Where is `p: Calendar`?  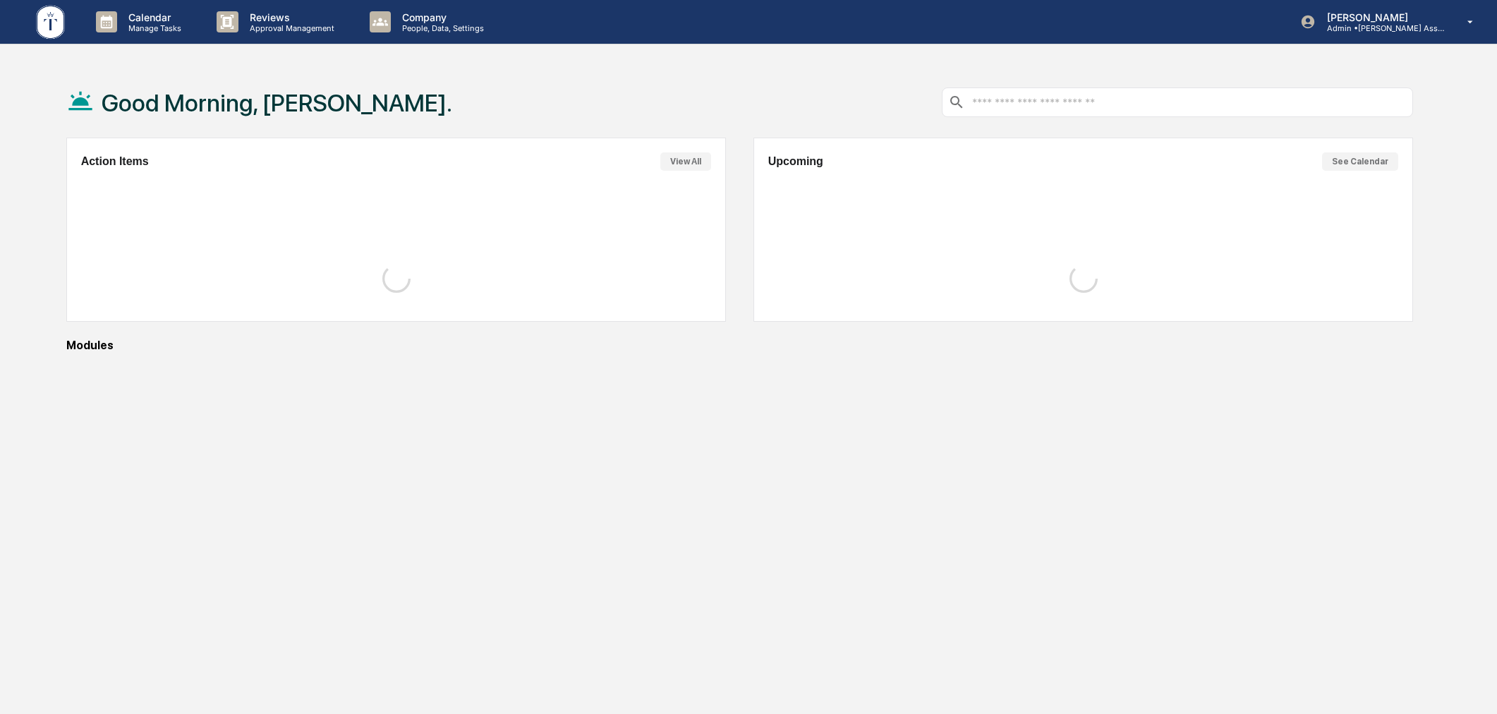 p: Calendar is located at coordinates (152, 17).